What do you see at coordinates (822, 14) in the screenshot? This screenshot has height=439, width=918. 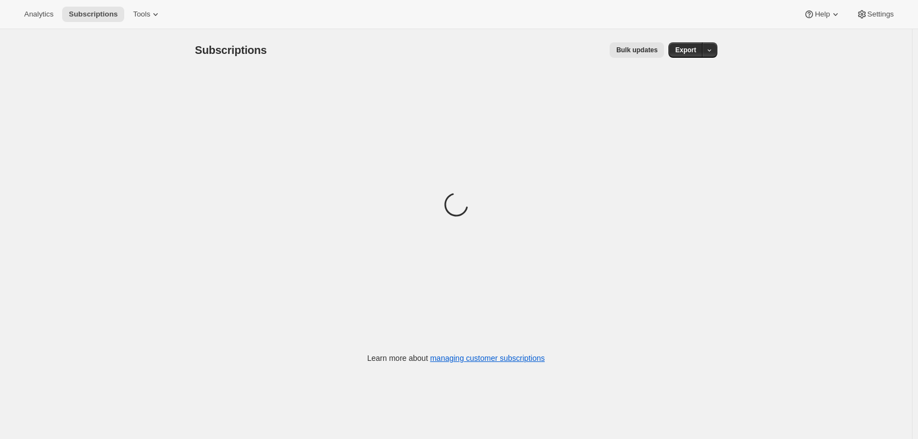 I see `button: Help` at bounding box center [822, 14].